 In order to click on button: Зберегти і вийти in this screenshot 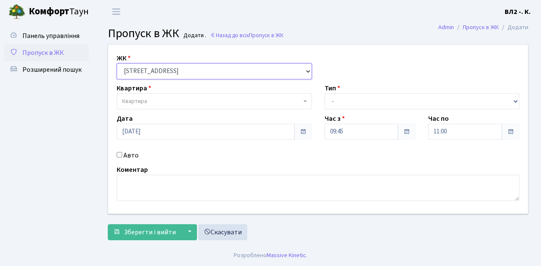, I will do `click(145, 232)`.